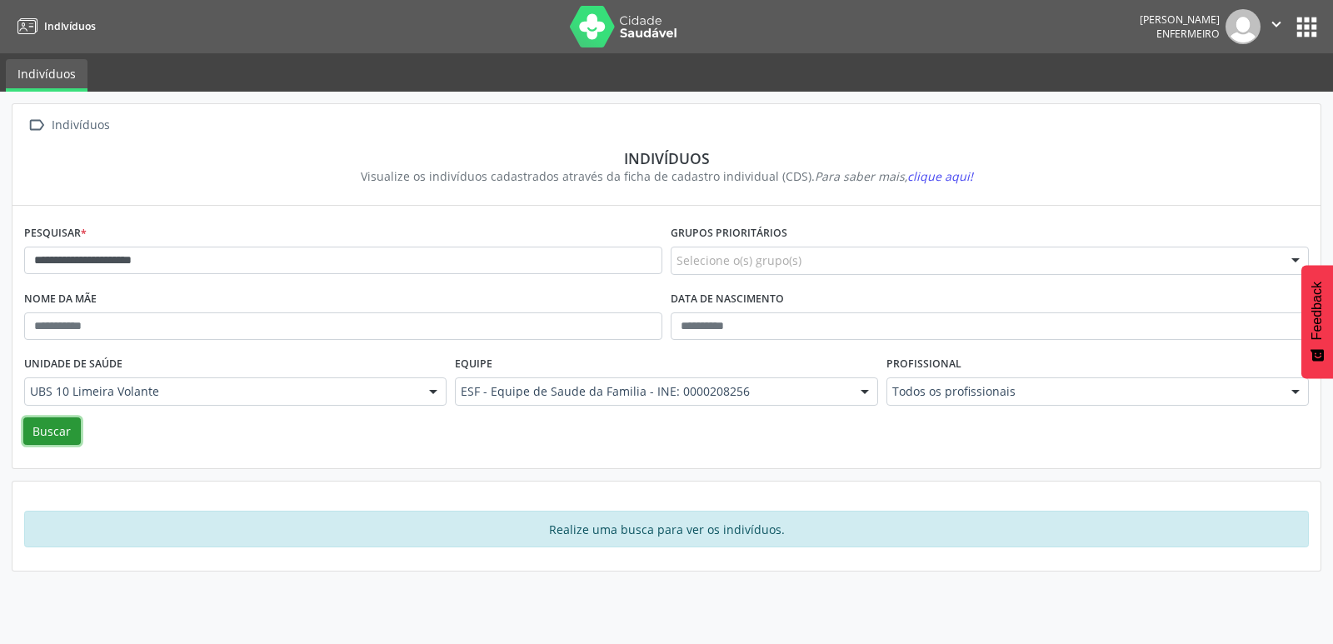 The height and width of the screenshot is (644, 1333). I want to click on button: Buscar, so click(52, 432).